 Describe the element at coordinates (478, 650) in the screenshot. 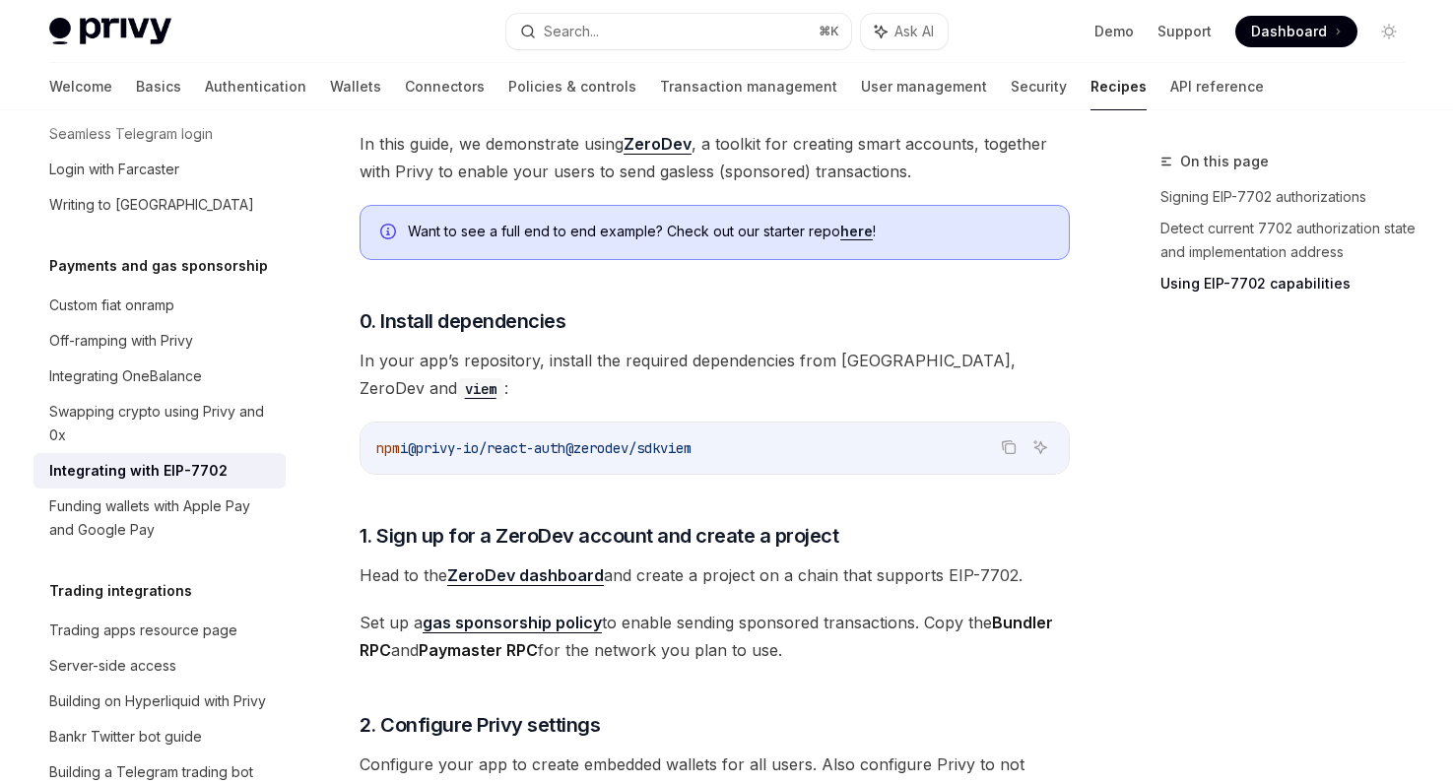

I see `strong: Paymaster RPC` at that location.